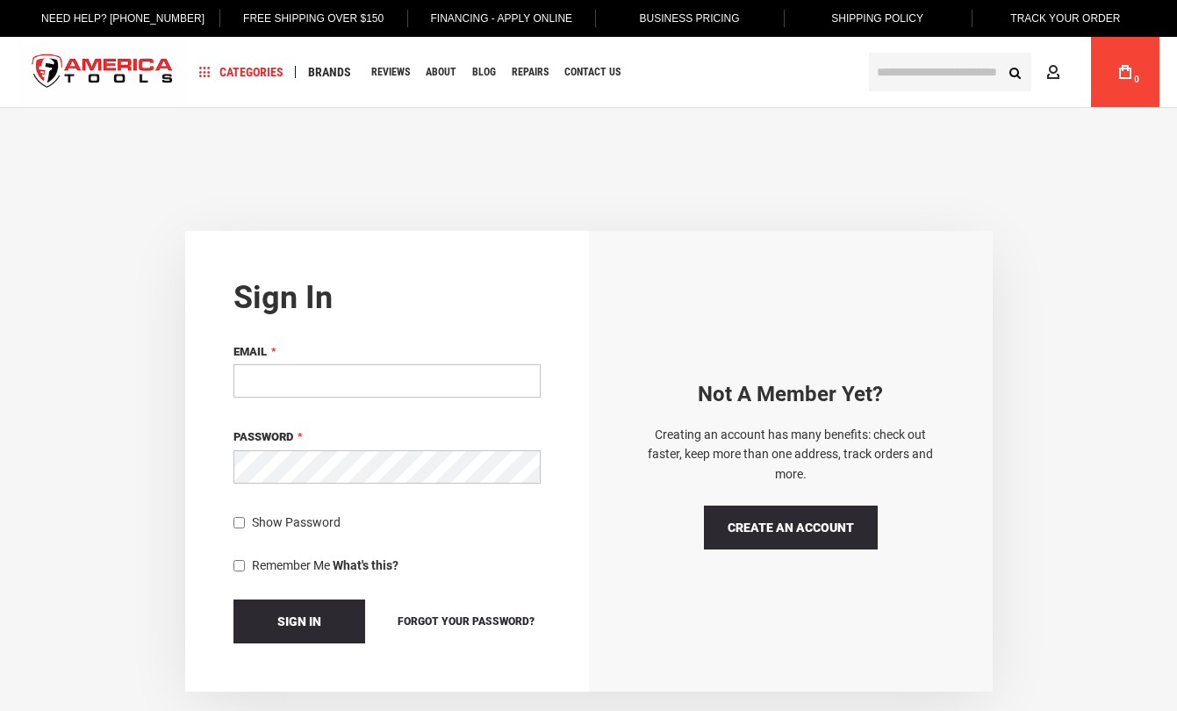 Image resolution: width=1177 pixels, height=711 pixels. What do you see at coordinates (1125, 72) in the screenshot?
I see `a: 0` at bounding box center [1125, 72].